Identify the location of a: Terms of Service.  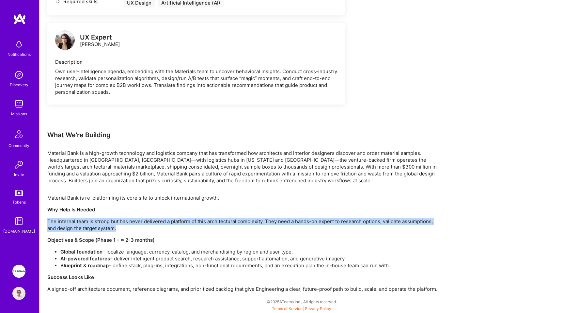
(287, 308).